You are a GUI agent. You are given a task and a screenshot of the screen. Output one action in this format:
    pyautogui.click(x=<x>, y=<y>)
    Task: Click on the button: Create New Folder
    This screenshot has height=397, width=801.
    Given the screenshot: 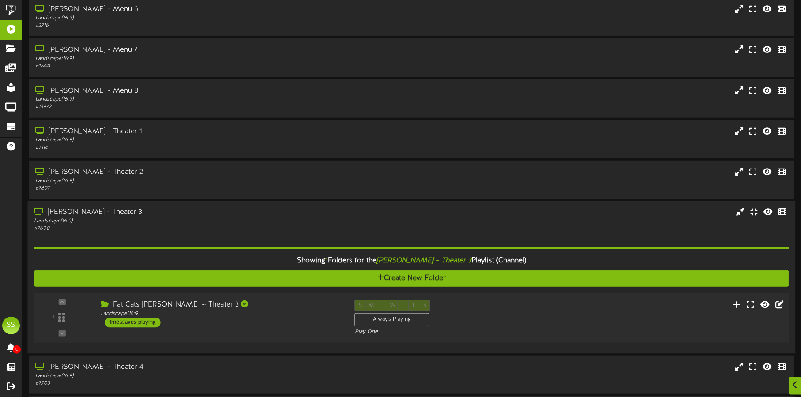 What is the action you would take?
    pyautogui.click(x=411, y=278)
    